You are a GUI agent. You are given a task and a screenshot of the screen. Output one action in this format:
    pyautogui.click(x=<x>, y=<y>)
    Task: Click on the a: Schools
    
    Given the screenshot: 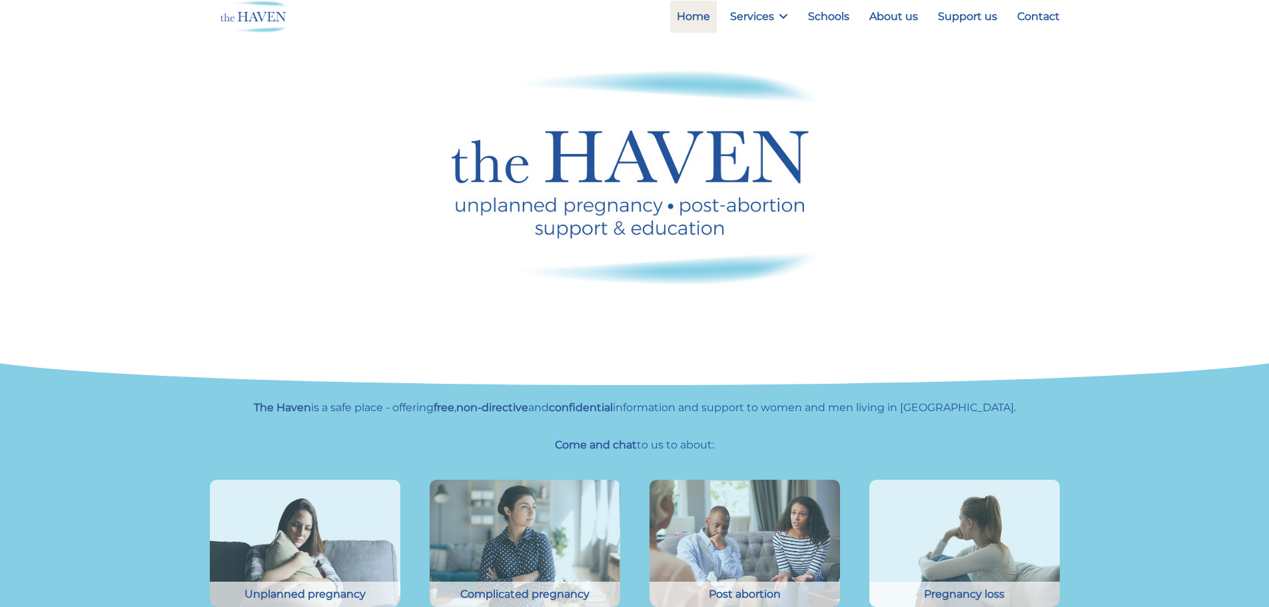 What is the action you would take?
    pyautogui.click(x=829, y=17)
    